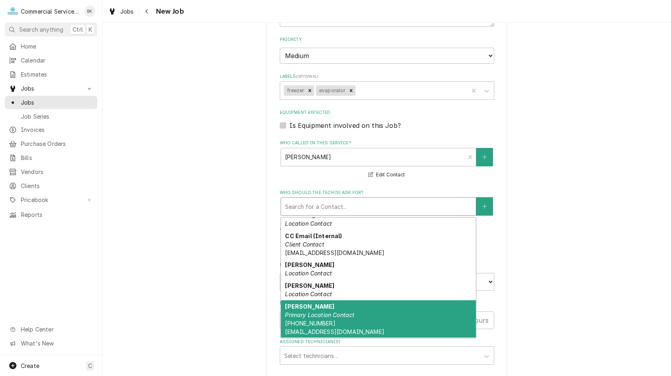  Describe the element at coordinates (90, 11) in the screenshot. I see `div: BK` at that location.